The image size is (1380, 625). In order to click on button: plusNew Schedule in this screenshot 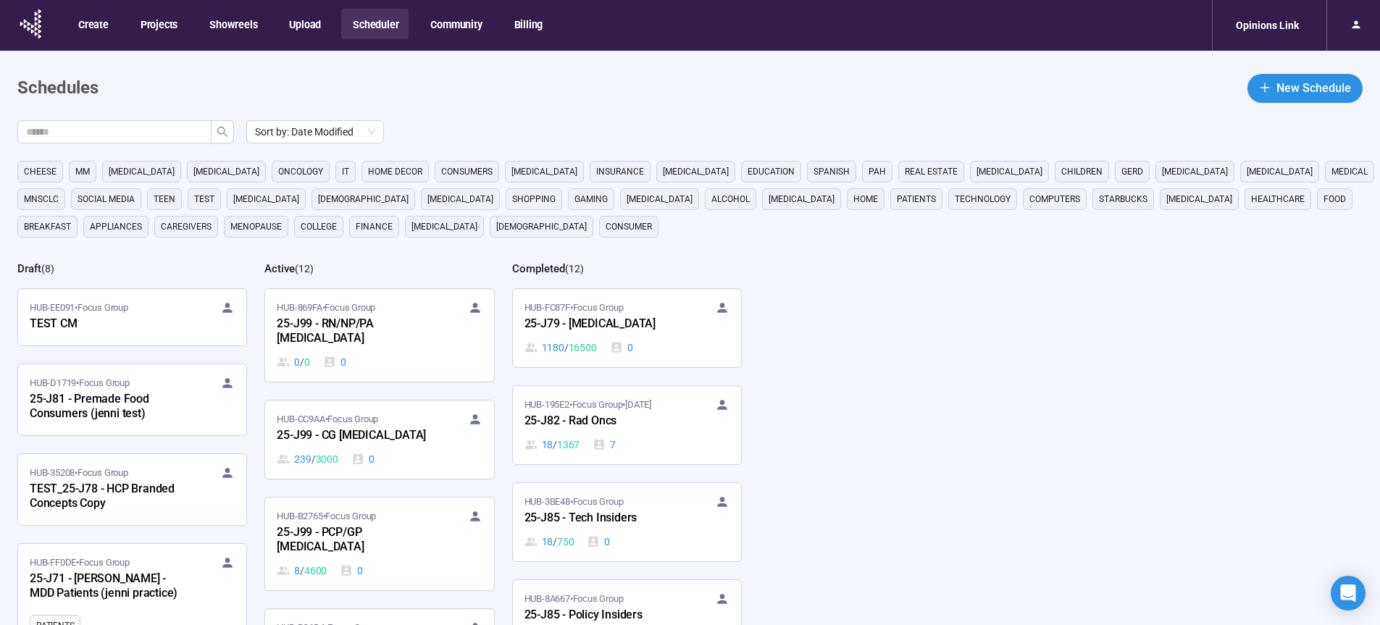, I will do `click(1304, 88)`.